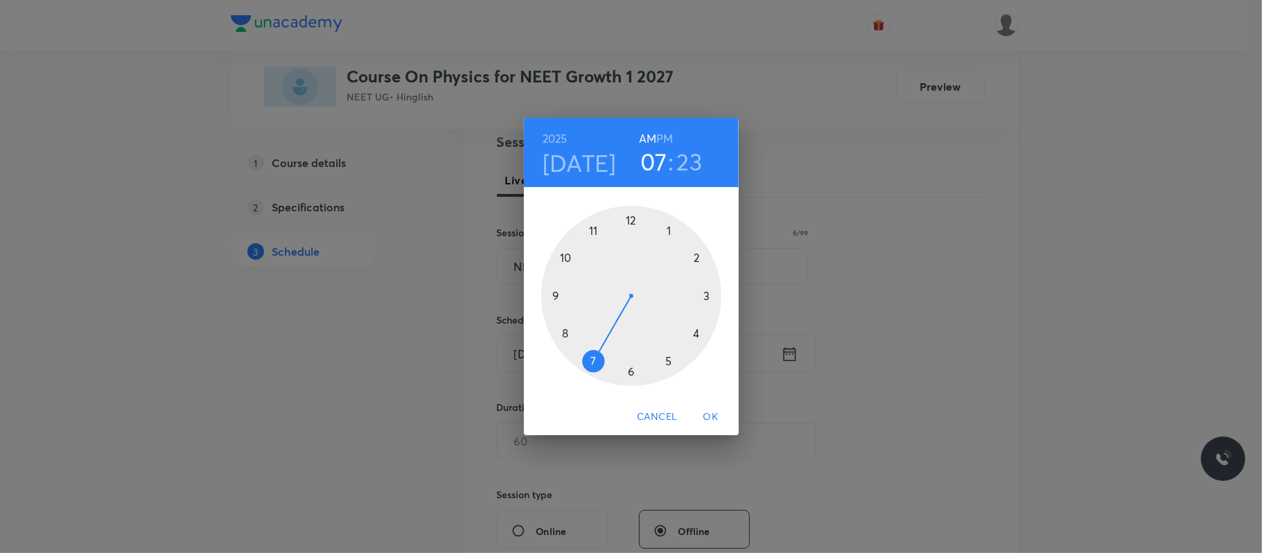 The width and height of the screenshot is (1262, 553). What do you see at coordinates (657, 416) in the screenshot?
I see `button: Cancel` at bounding box center [657, 416].